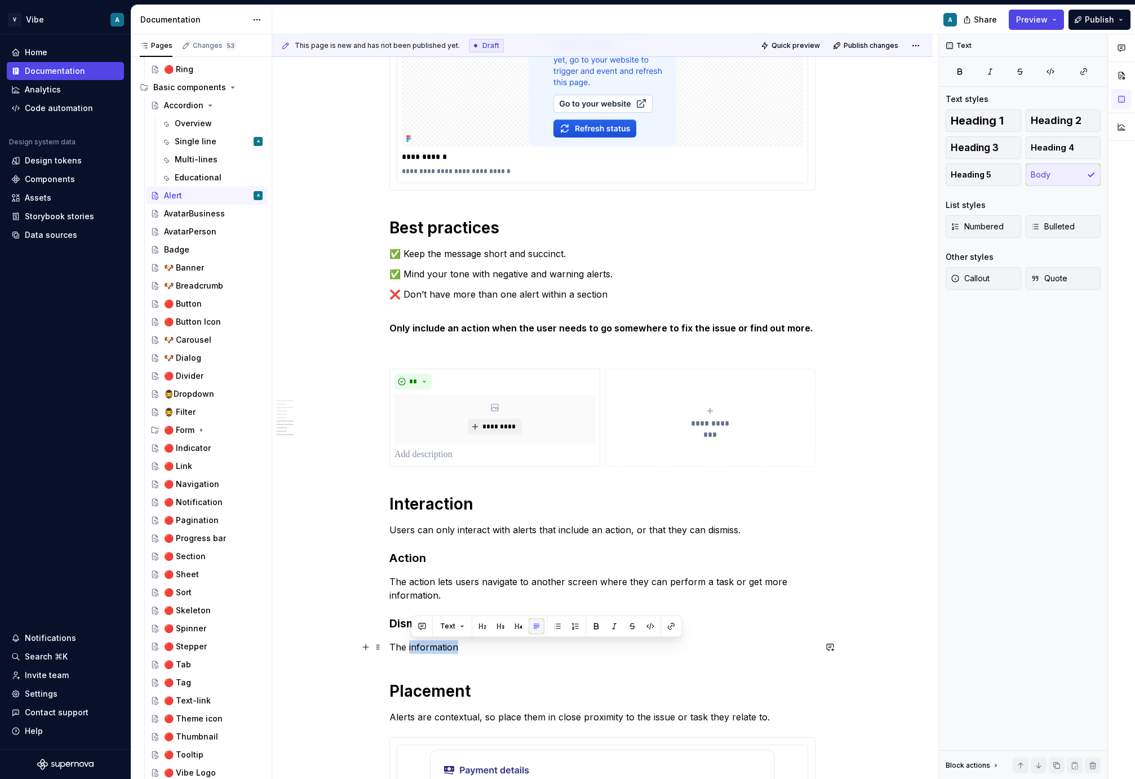  I want to click on div: 🔴 Sort, so click(178, 592).